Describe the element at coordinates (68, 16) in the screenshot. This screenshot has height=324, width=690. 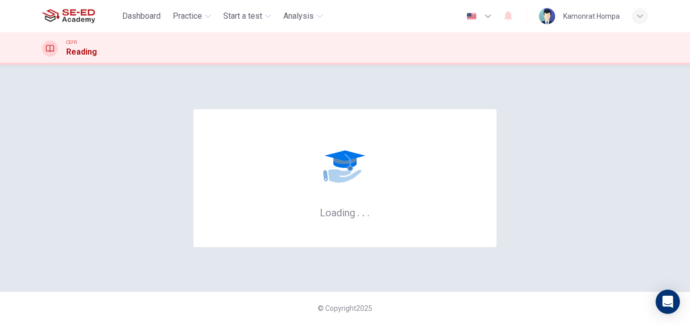
I see `img: SE-ED Academy logo` at that location.